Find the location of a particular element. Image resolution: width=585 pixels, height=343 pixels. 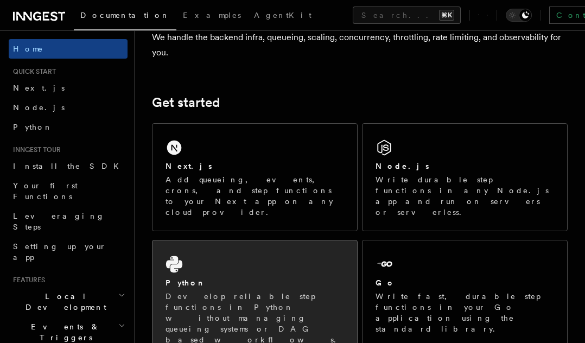

button: Toggle dark mode is located at coordinates (519, 15).